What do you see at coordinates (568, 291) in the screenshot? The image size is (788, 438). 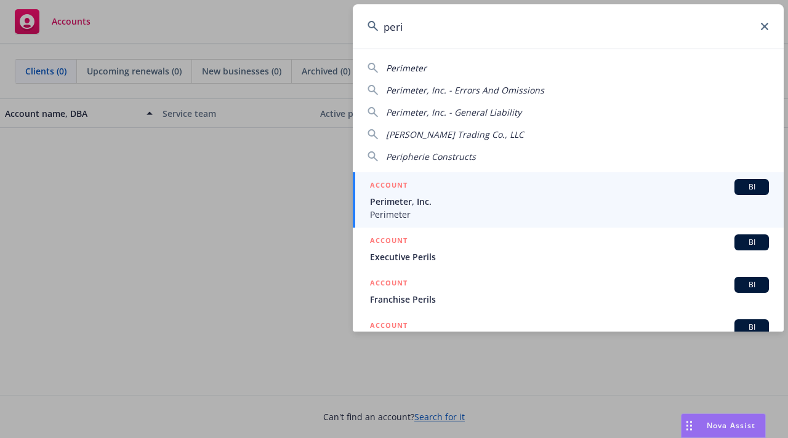 I see `a: ACCOUNTBIFranchise Perils` at bounding box center [568, 291].